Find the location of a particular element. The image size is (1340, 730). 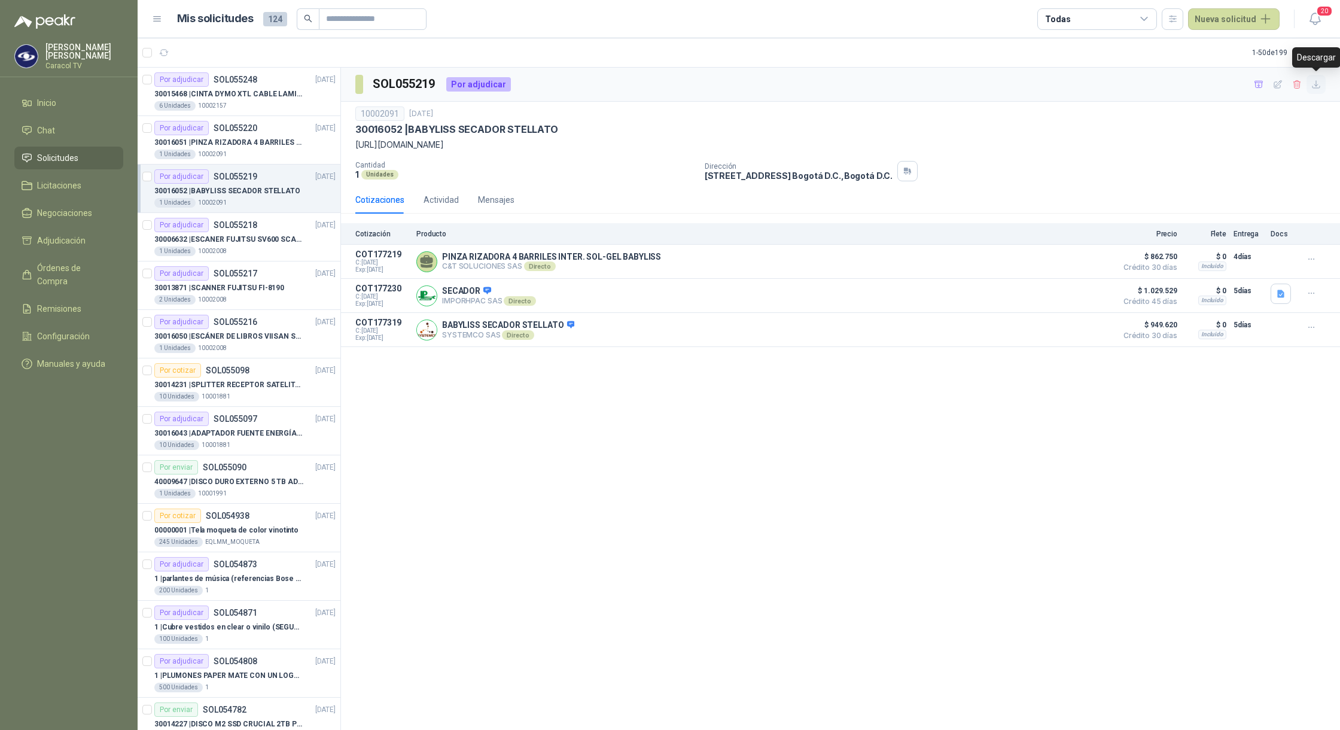

p: 30006632 | ESCANER FUJITSU SV600 SCANSNAP is located at coordinates (228, 239).